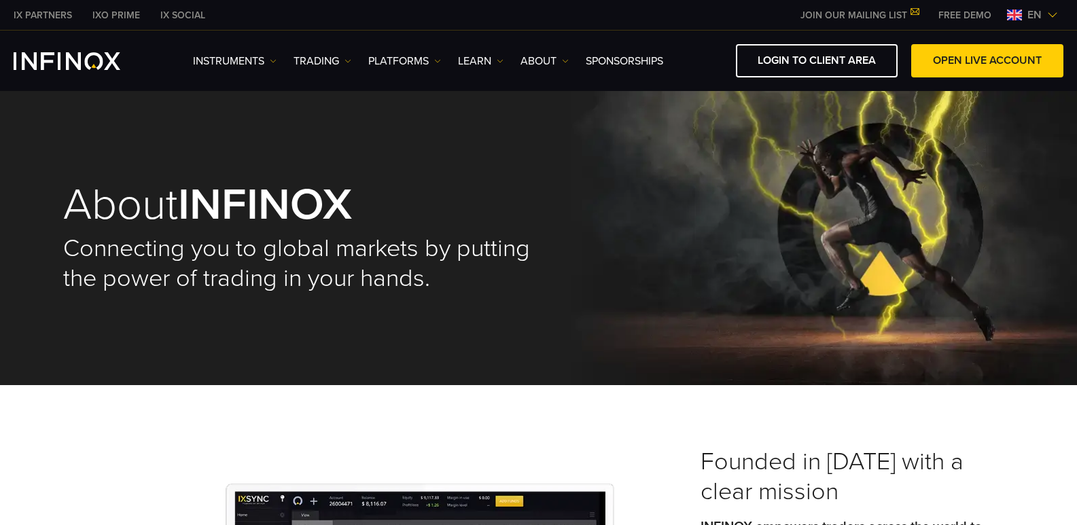 This screenshot has height=525, width=1077. I want to click on a: INFINOX MENU, so click(965, 15).